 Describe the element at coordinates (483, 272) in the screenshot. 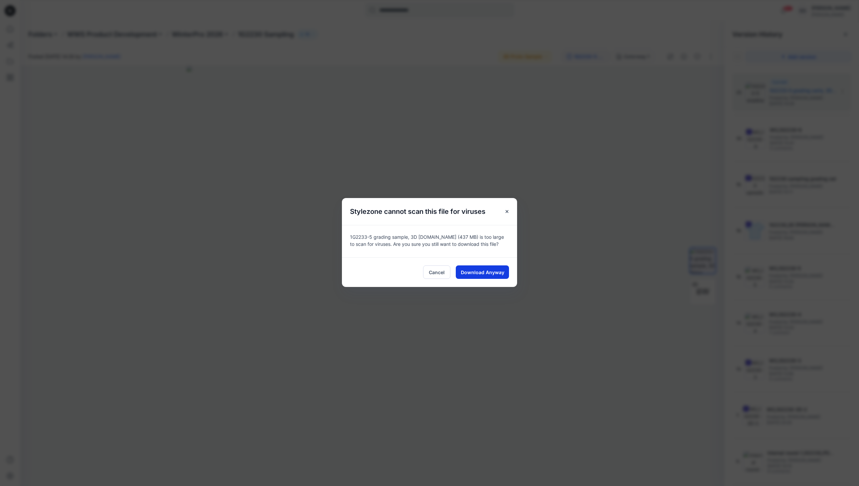

I see `button: Download Anyway` at that location.